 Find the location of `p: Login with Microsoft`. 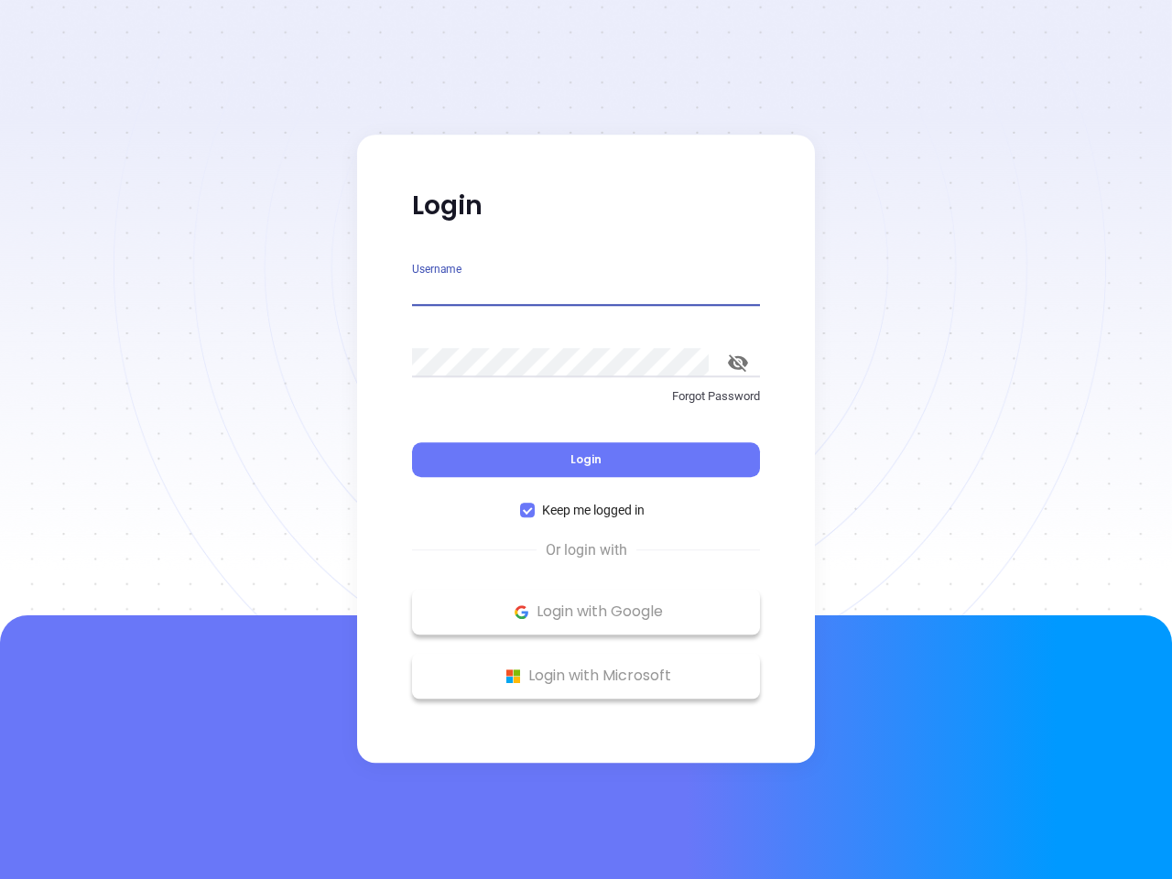

p: Login with Microsoft is located at coordinates (586, 676).